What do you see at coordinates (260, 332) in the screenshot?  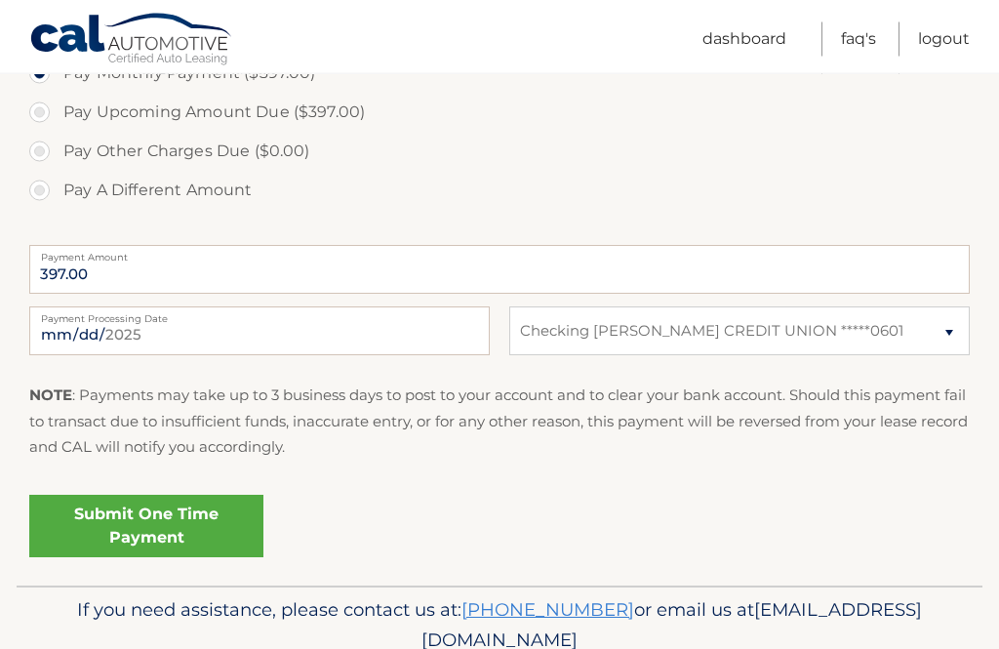 I see `input: Payment Date` at bounding box center [260, 332].